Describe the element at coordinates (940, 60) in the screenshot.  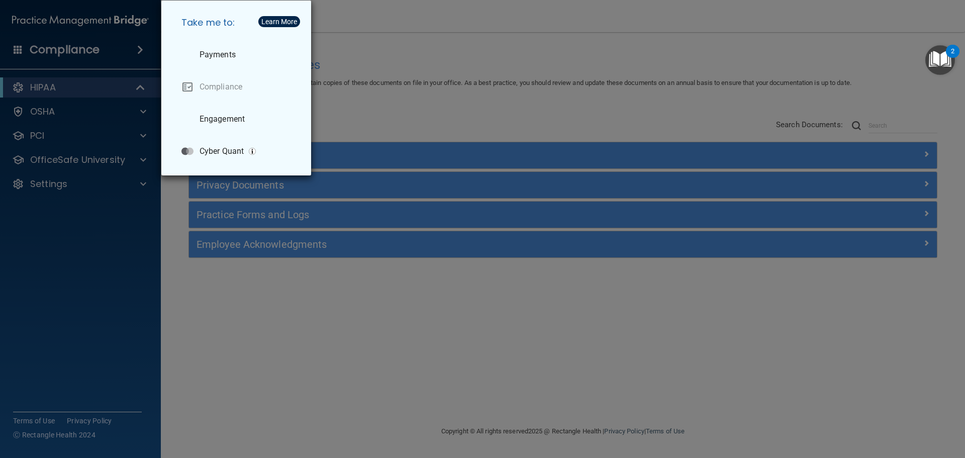
I see `button: Open Resource Center, 2 new notifications` at that location.